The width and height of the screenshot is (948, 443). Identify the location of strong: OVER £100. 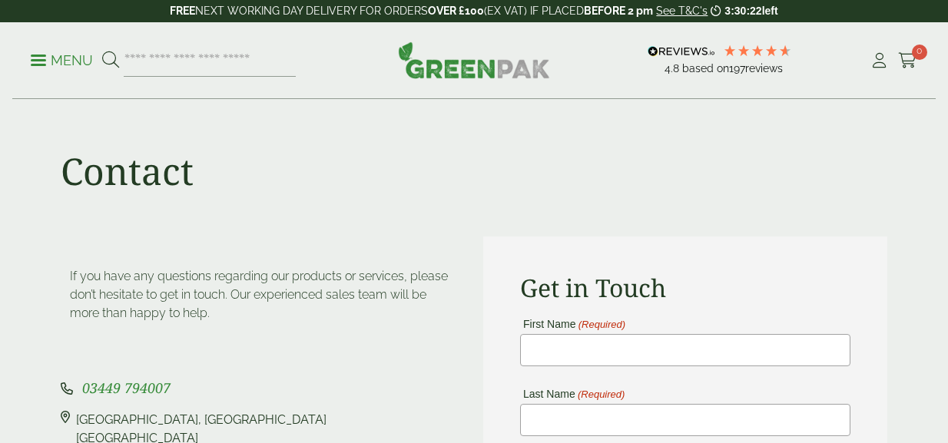
(455, 11).